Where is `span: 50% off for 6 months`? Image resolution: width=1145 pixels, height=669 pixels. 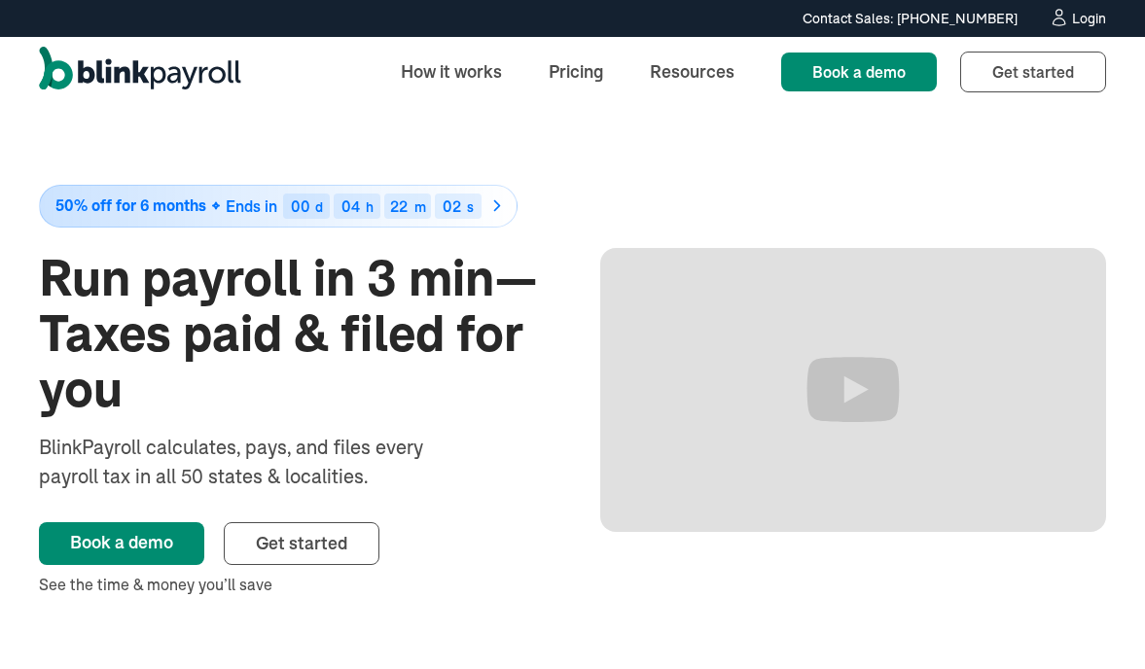 span: 50% off for 6 months is located at coordinates (130, 205).